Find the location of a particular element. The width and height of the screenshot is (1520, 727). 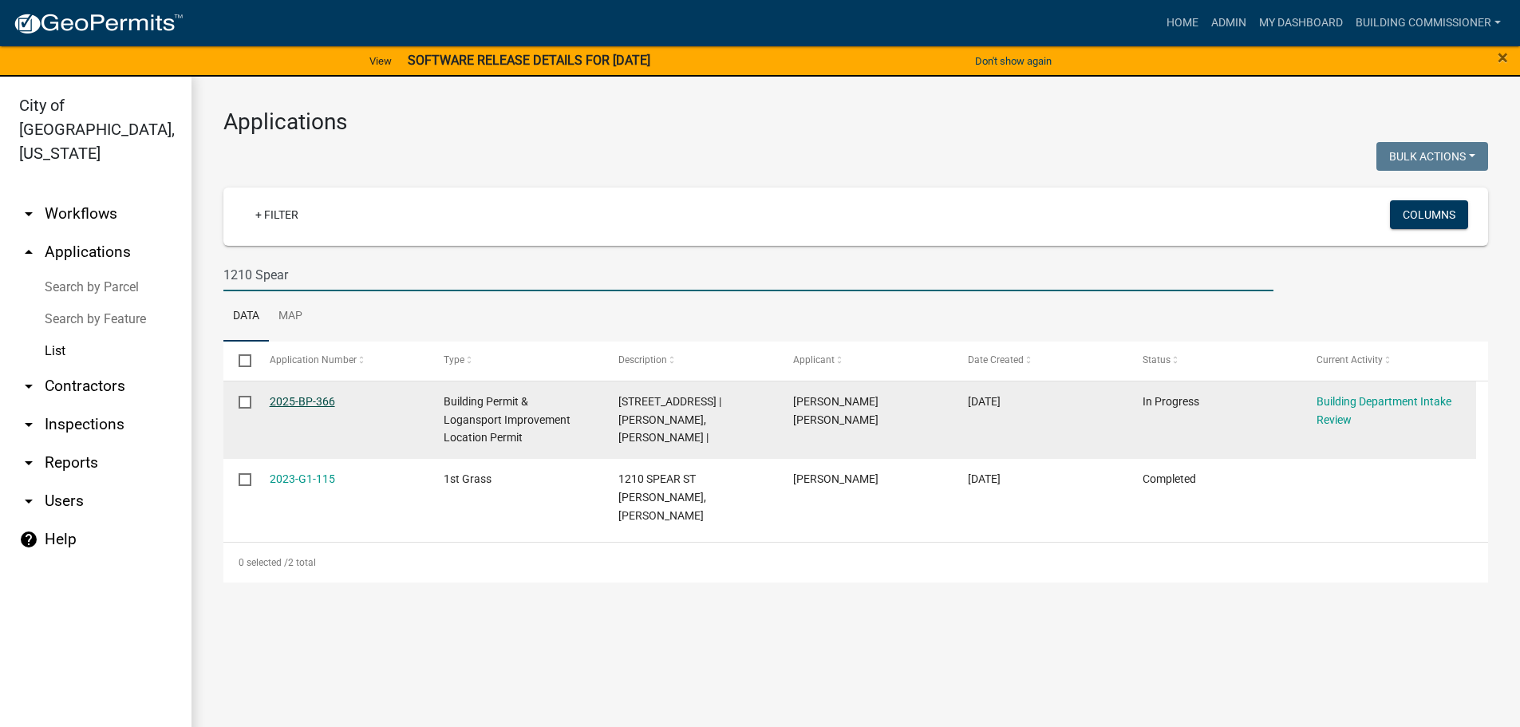

span: Completed is located at coordinates (1169, 479).